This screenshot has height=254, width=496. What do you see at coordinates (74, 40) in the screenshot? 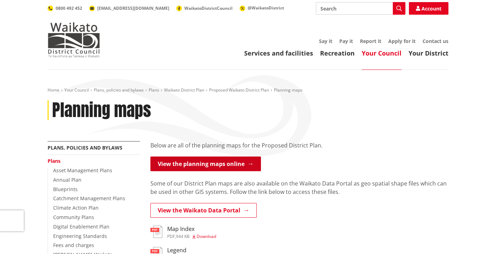
I see `img: Waikato District Council - Te Kaunihera aa Takiwaa o Waikato` at bounding box center [74, 40].